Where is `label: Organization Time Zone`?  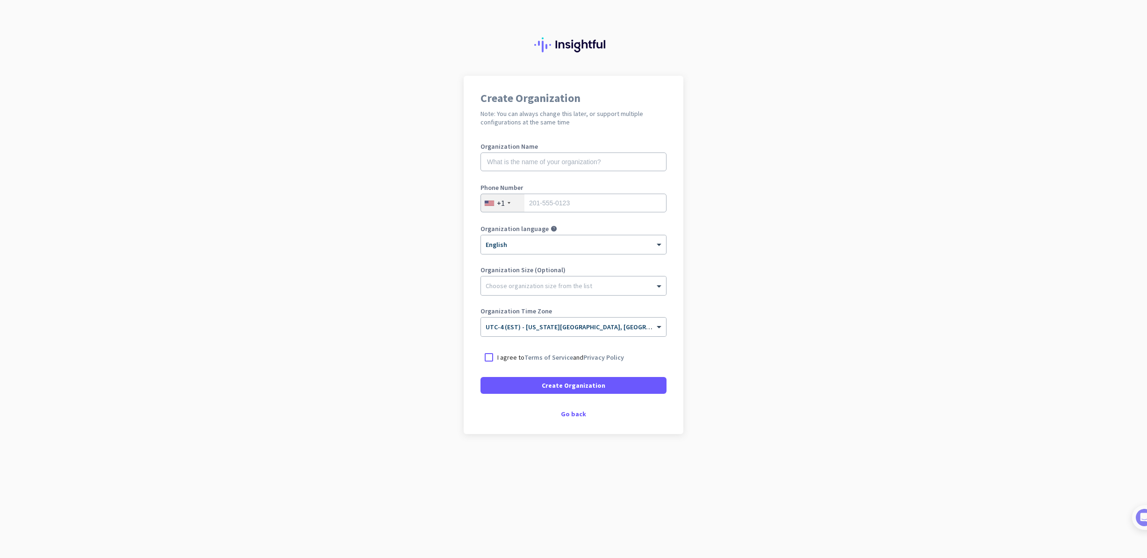 label: Organization Time Zone is located at coordinates (574, 311).